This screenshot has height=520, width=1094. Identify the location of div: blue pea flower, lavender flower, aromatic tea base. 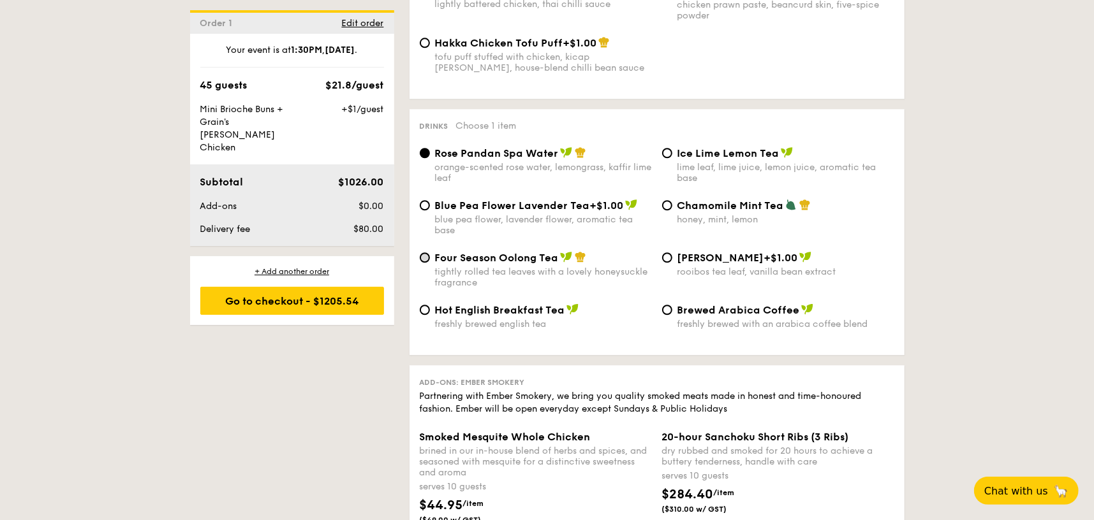
(543, 225).